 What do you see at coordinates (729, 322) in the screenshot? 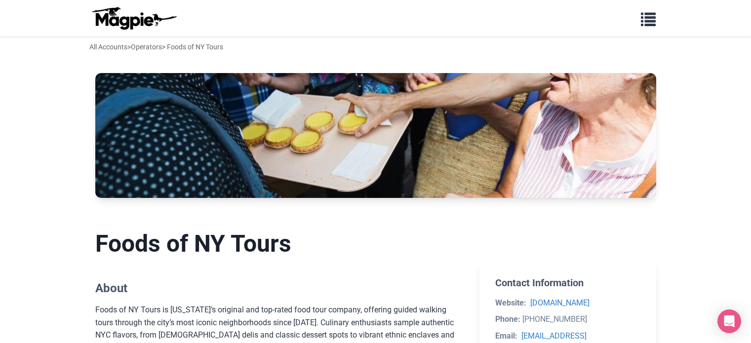
I see `div: Open Intercom Messenger` at bounding box center [729, 322].